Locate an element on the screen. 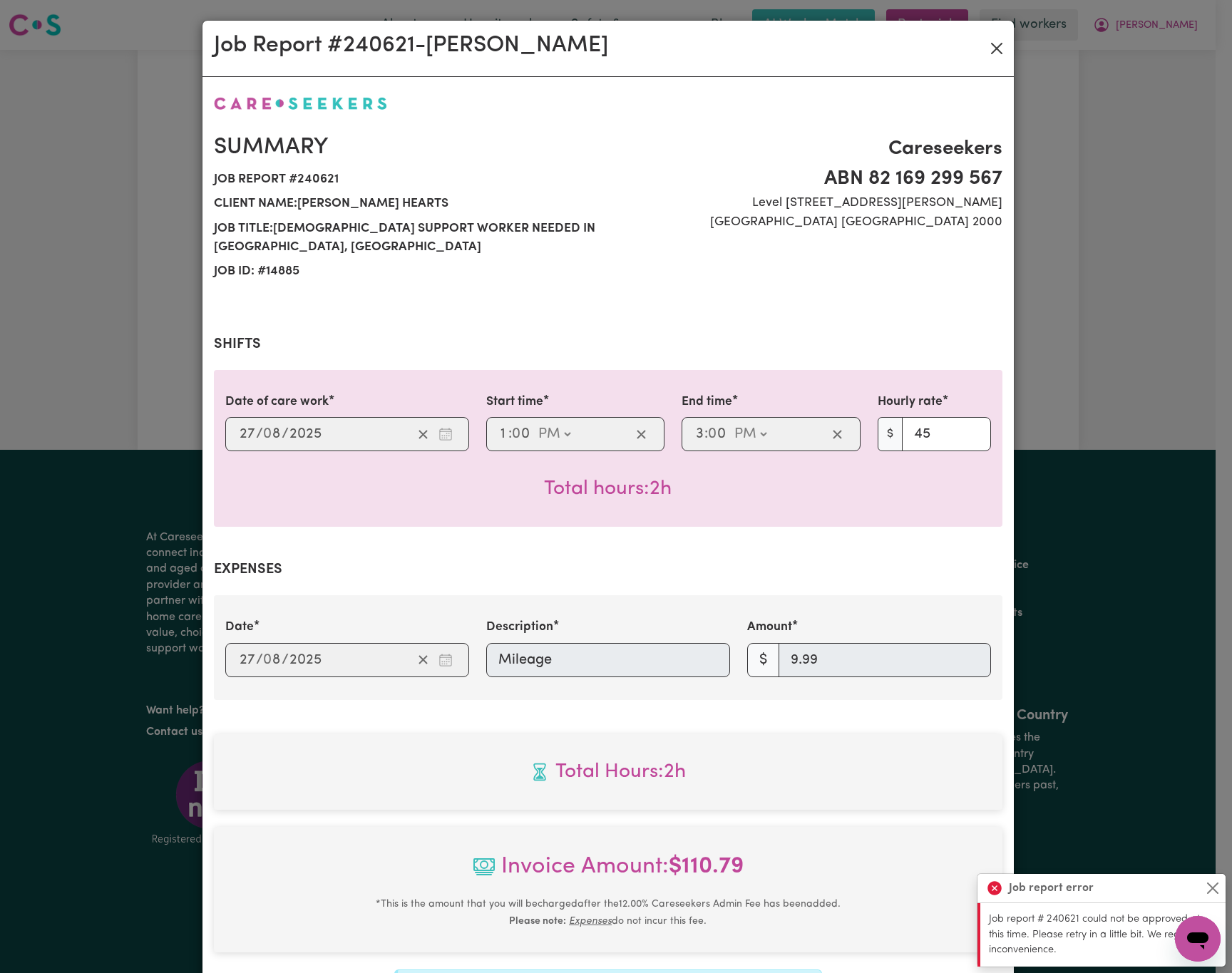 Image resolution: width=1232 pixels, height=973 pixels. span: ABN 82 169 299 567 is located at coordinates (809, 179).